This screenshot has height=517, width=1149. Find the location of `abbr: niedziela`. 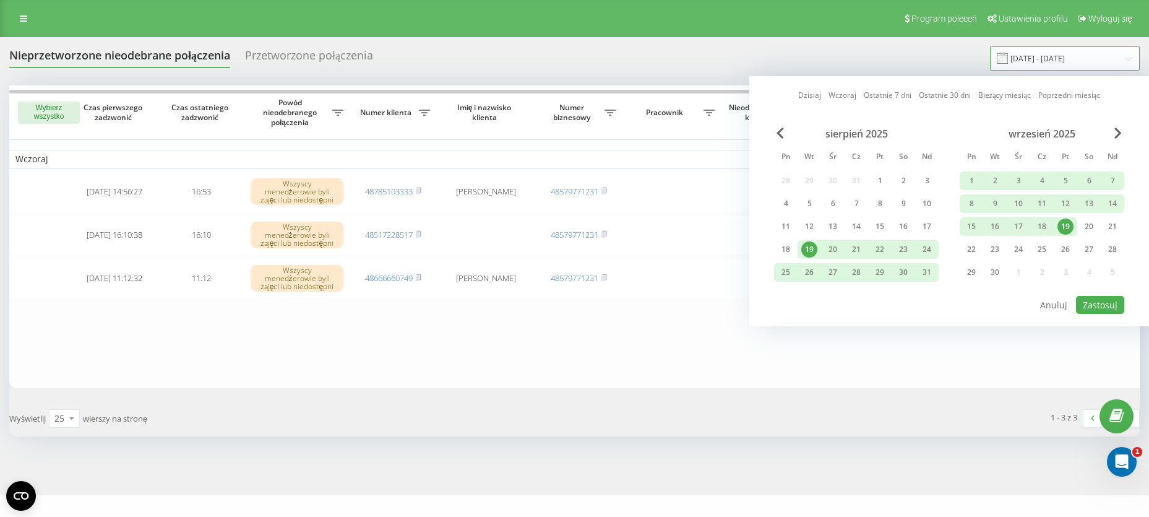

abbr: niedziela is located at coordinates (927, 158).